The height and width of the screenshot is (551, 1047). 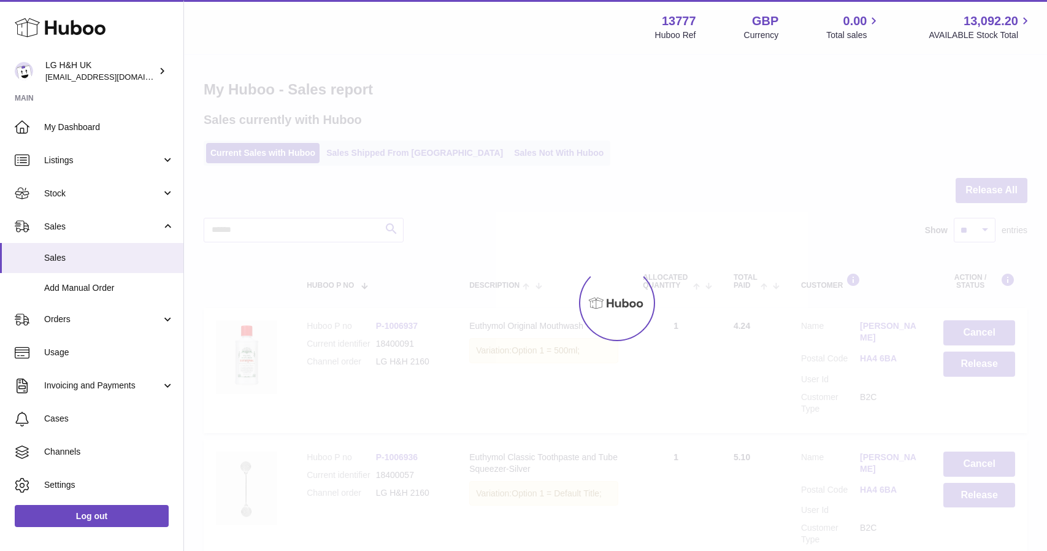 I want to click on span: Invoicing and Payments, so click(x=102, y=385).